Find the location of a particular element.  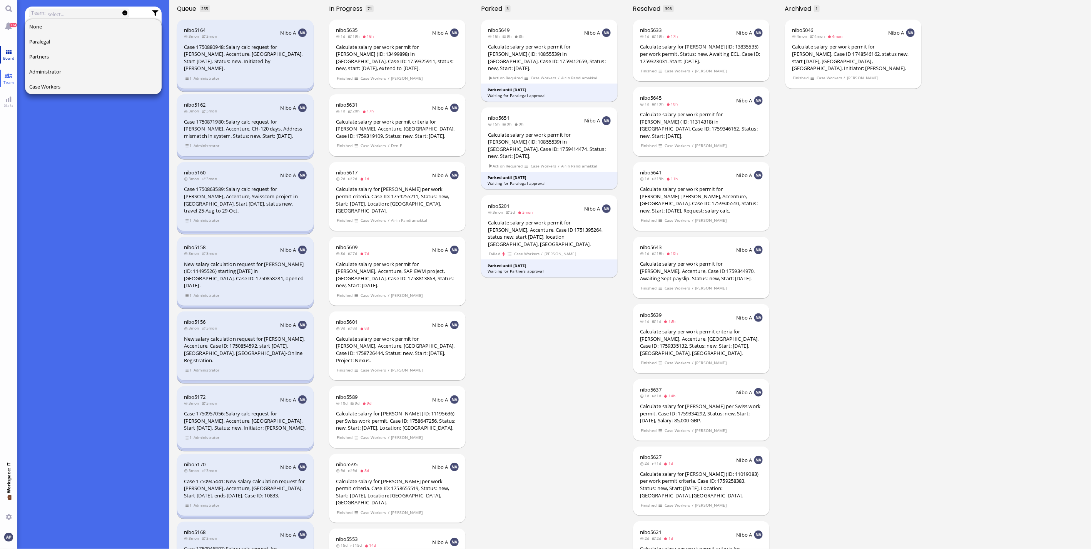

a: nibo5172 is located at coordinates (195, 397).